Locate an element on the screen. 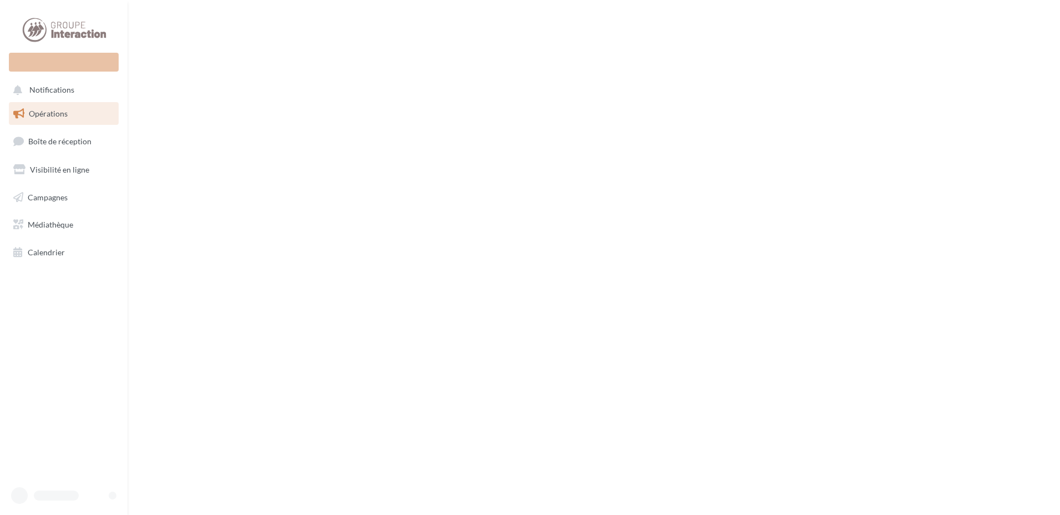 Image resolution: width=1060 pixels, height=515 pixels. span: Boîte de réception is located at coordinates (60, 141).